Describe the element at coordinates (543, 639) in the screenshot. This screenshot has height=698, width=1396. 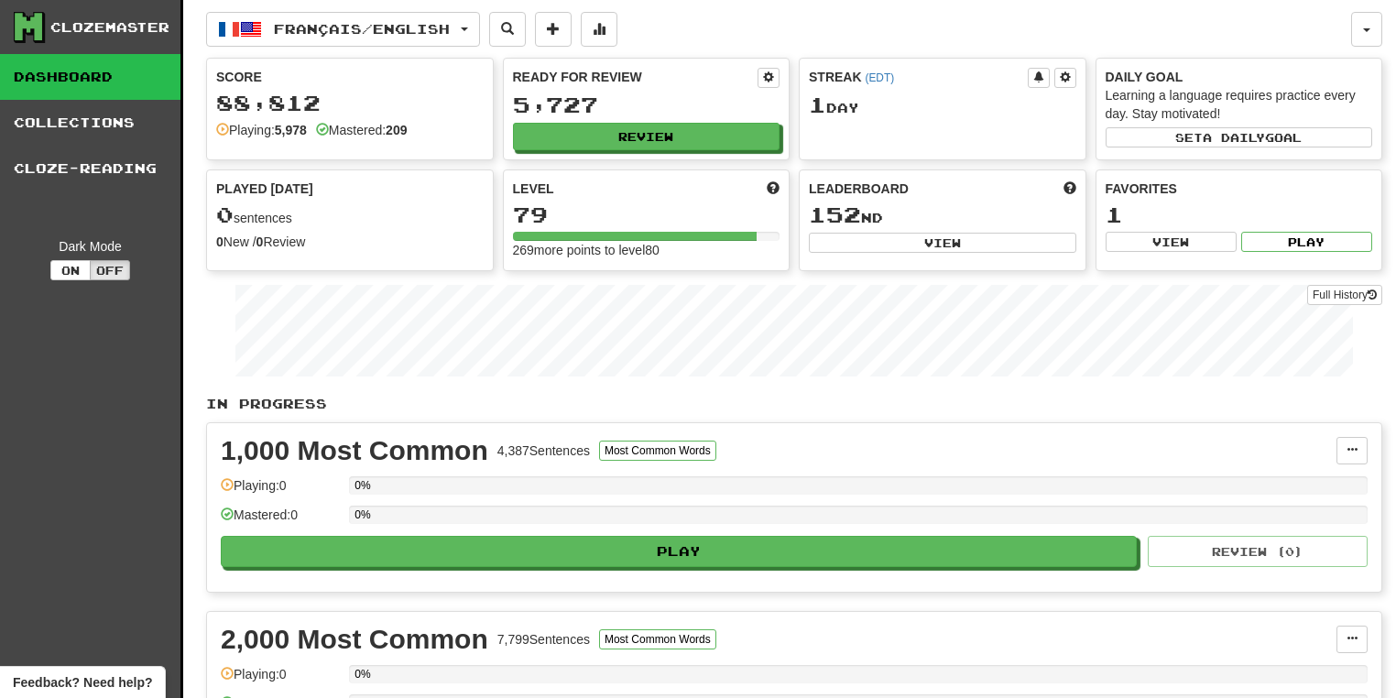
I see `div: 7,799 Sentences` at that location.